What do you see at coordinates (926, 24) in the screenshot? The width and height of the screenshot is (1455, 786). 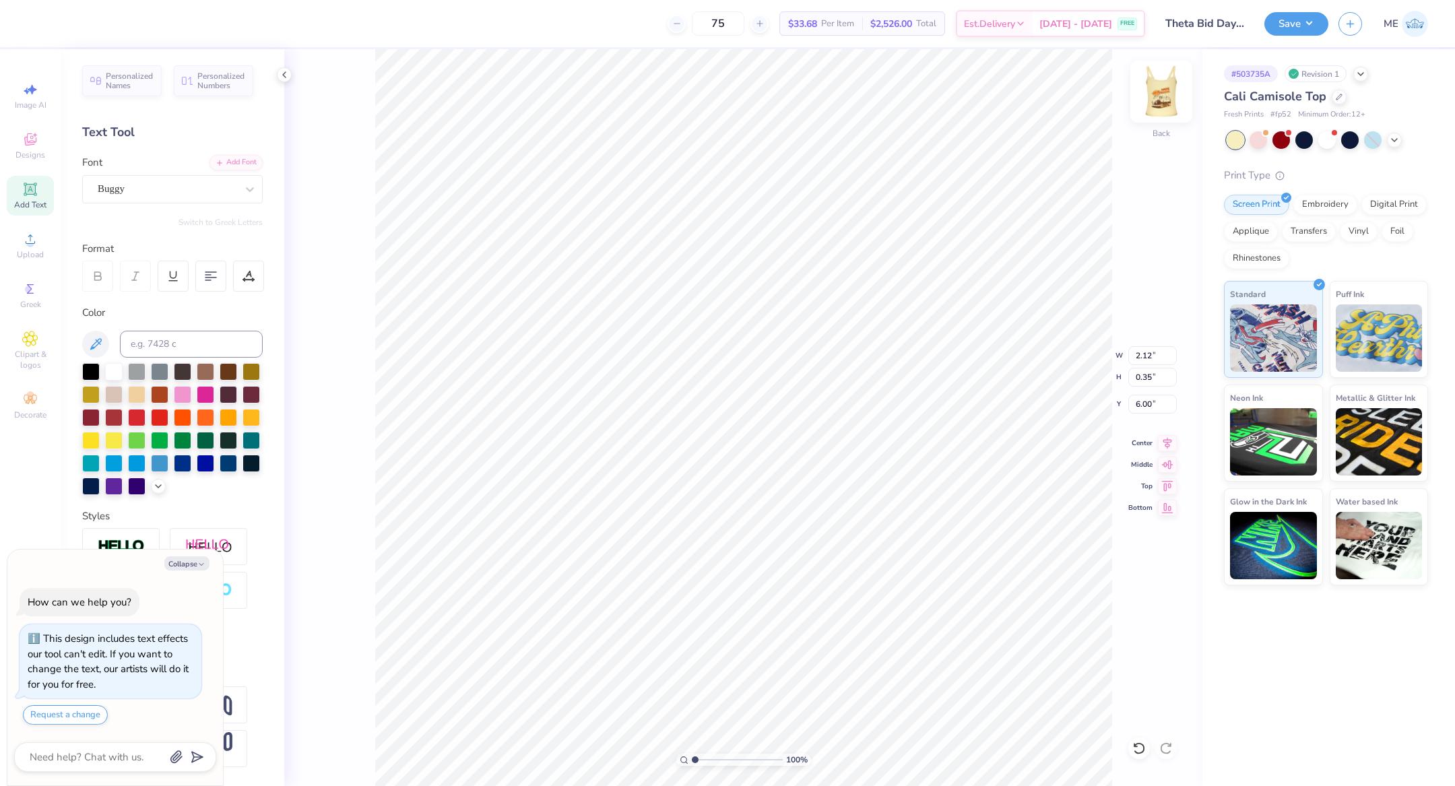 I see `span: Total` at bounding box center [926, 24].